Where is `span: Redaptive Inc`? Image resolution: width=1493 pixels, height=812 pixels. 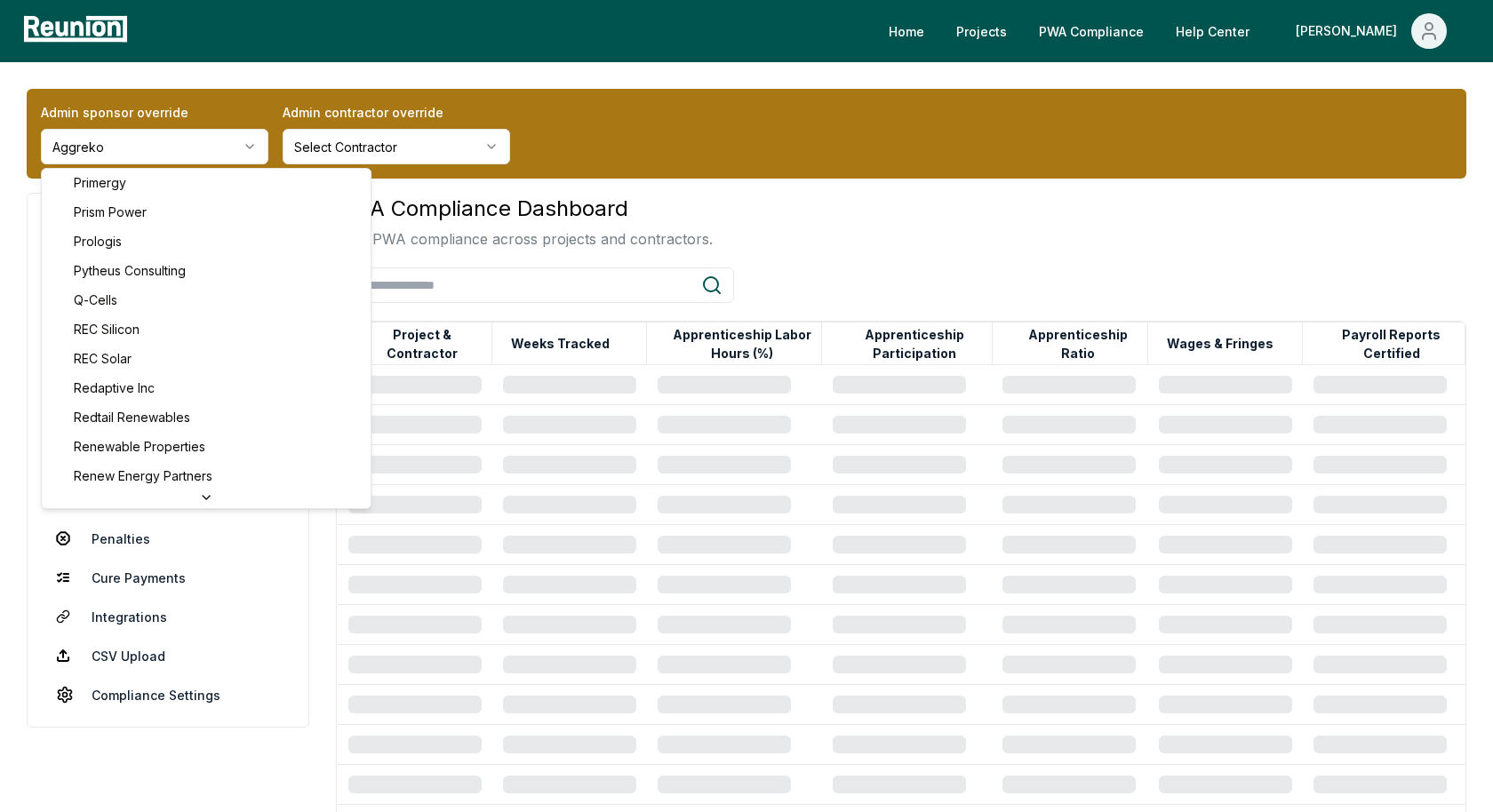
span: Redaptive Inc is located at coordinates (113, 387).